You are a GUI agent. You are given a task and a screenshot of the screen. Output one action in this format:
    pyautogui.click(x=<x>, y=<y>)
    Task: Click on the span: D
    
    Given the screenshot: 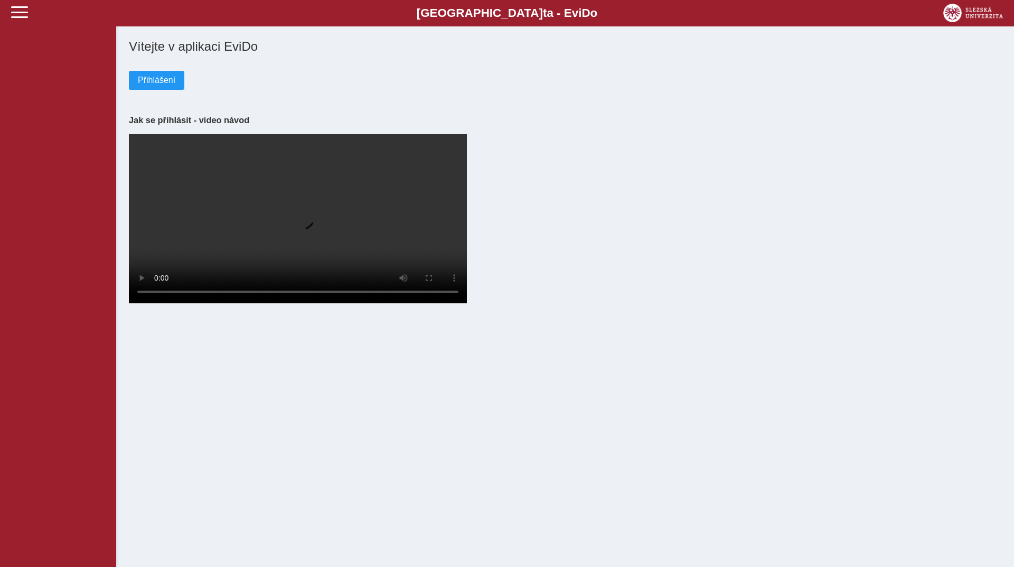 What is the action you would take?
    pyautogui.click(x=586, y=13)
    